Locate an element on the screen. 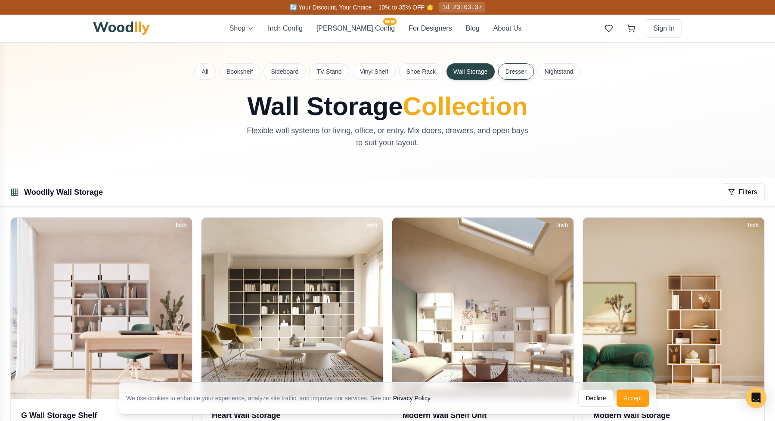  button: Vinyl Shelf is located at coordinates (374, 71).